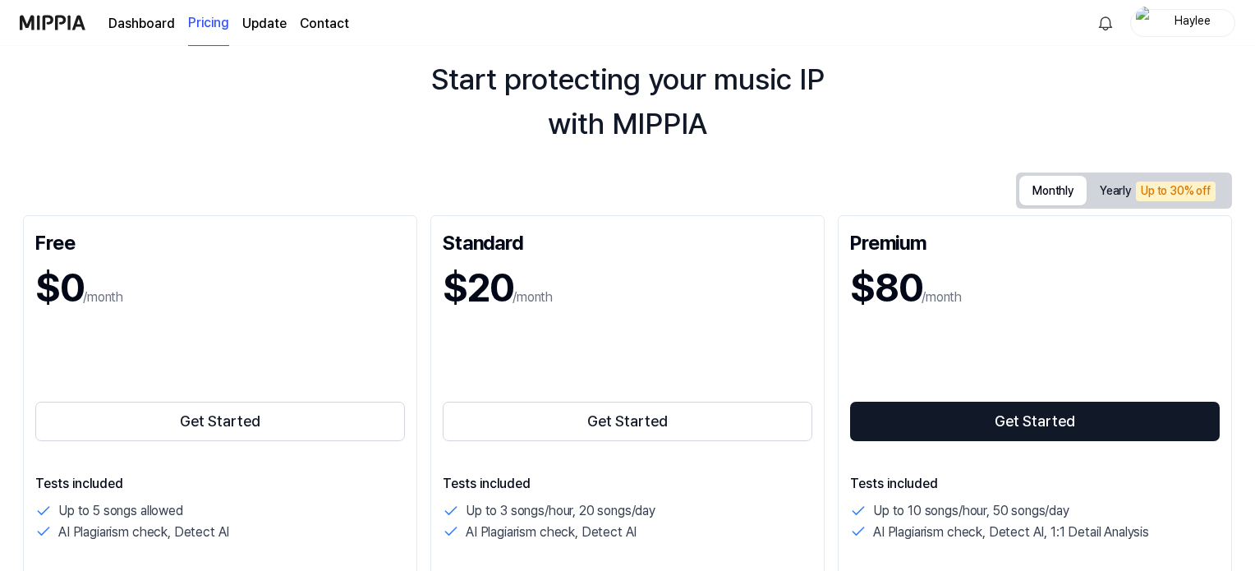 This screenshot has height=571, width=1255. What do you see at coordinates (1193, 22) in the screenshot?
I see `div: Haylee` at bounding box center [1193, 22].